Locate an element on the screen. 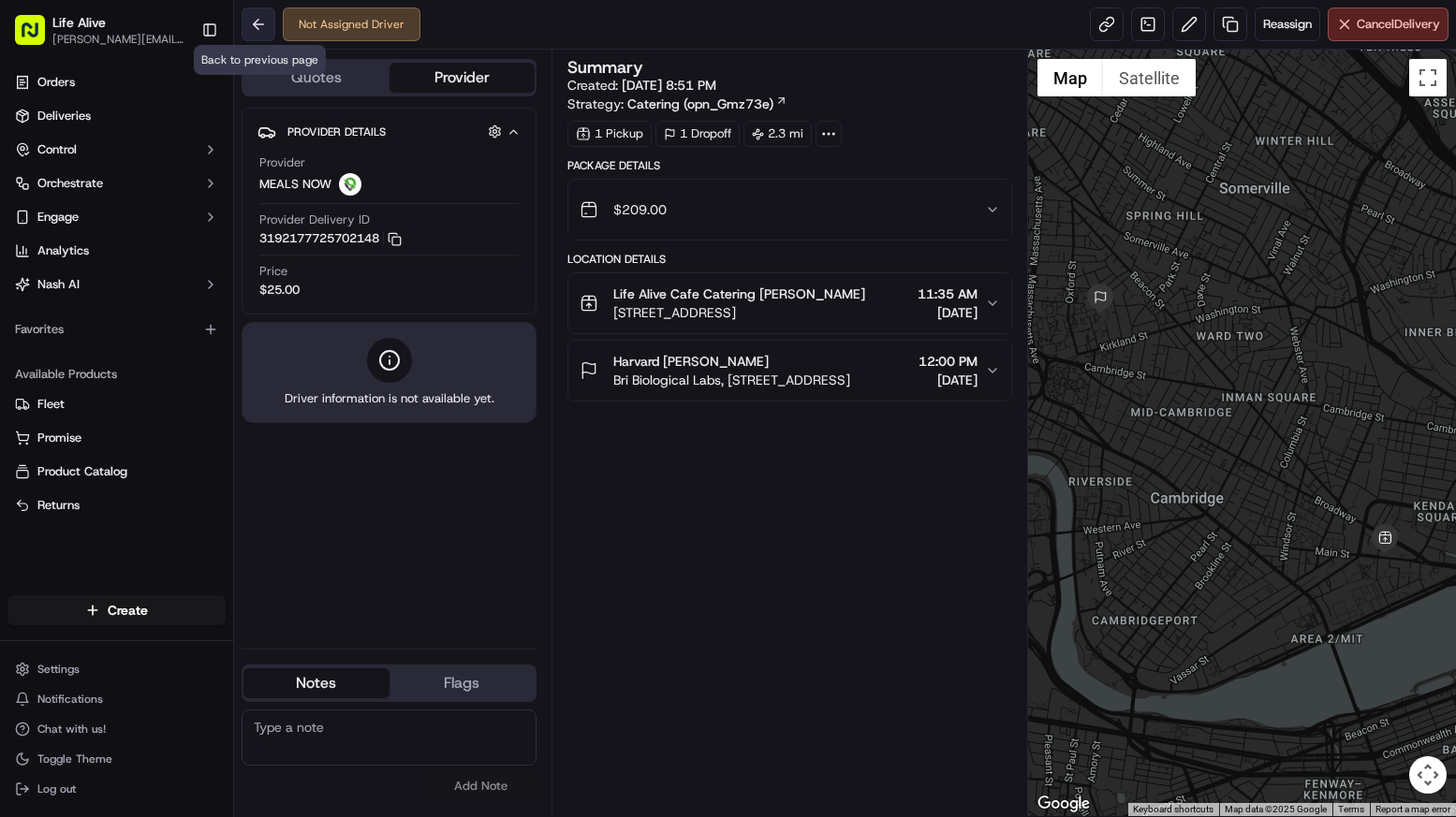 This screenshot has width=1456, height=817. button: Toggle fullscreen view is located at coordinates (1428, 78).